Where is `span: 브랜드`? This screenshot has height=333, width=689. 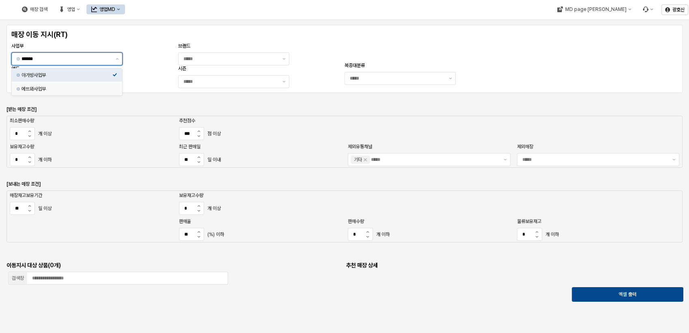 span: 브랜드 is located at coordinates (184, 46).